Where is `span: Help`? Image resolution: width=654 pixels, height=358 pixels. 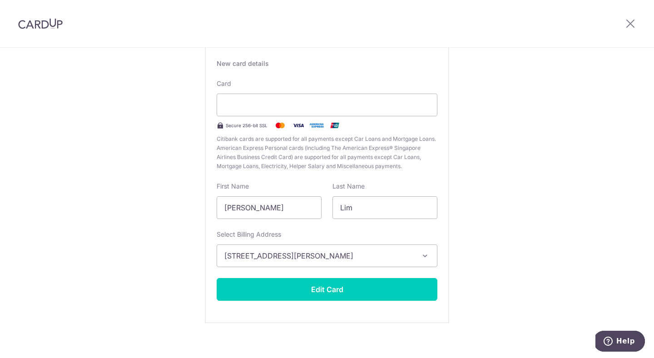
span: Help is located at coordinates (30, 10).